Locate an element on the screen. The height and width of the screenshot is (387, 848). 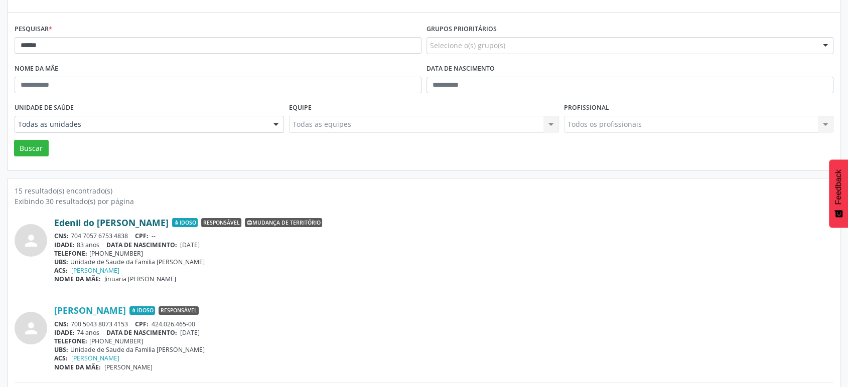
div: 704 7057 6753 4838 is located at coordinates (443, 236).